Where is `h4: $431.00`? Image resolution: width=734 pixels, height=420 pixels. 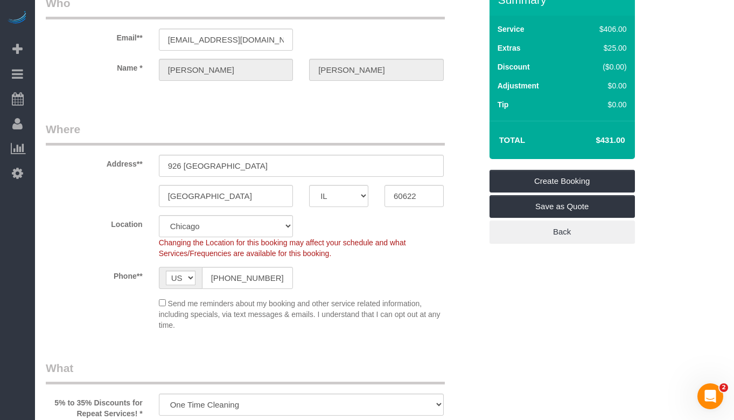 h4: $431.00 is located at coordinates (594, 140).